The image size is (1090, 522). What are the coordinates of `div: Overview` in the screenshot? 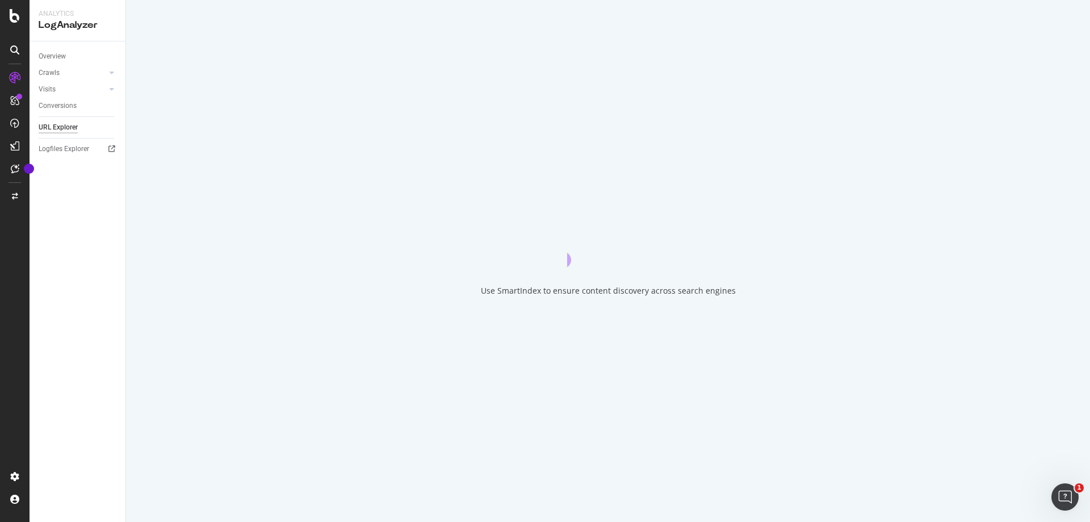 It's located at (52, 56).